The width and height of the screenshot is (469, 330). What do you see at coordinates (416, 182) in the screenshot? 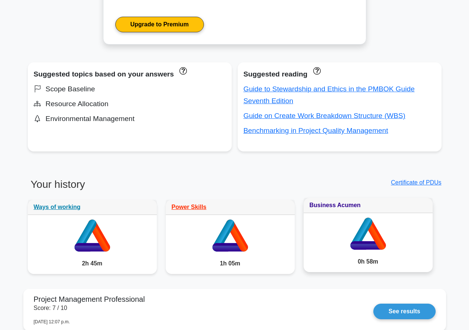
I see `a: Certificate of PDUs` at bounding box center [416, 182].